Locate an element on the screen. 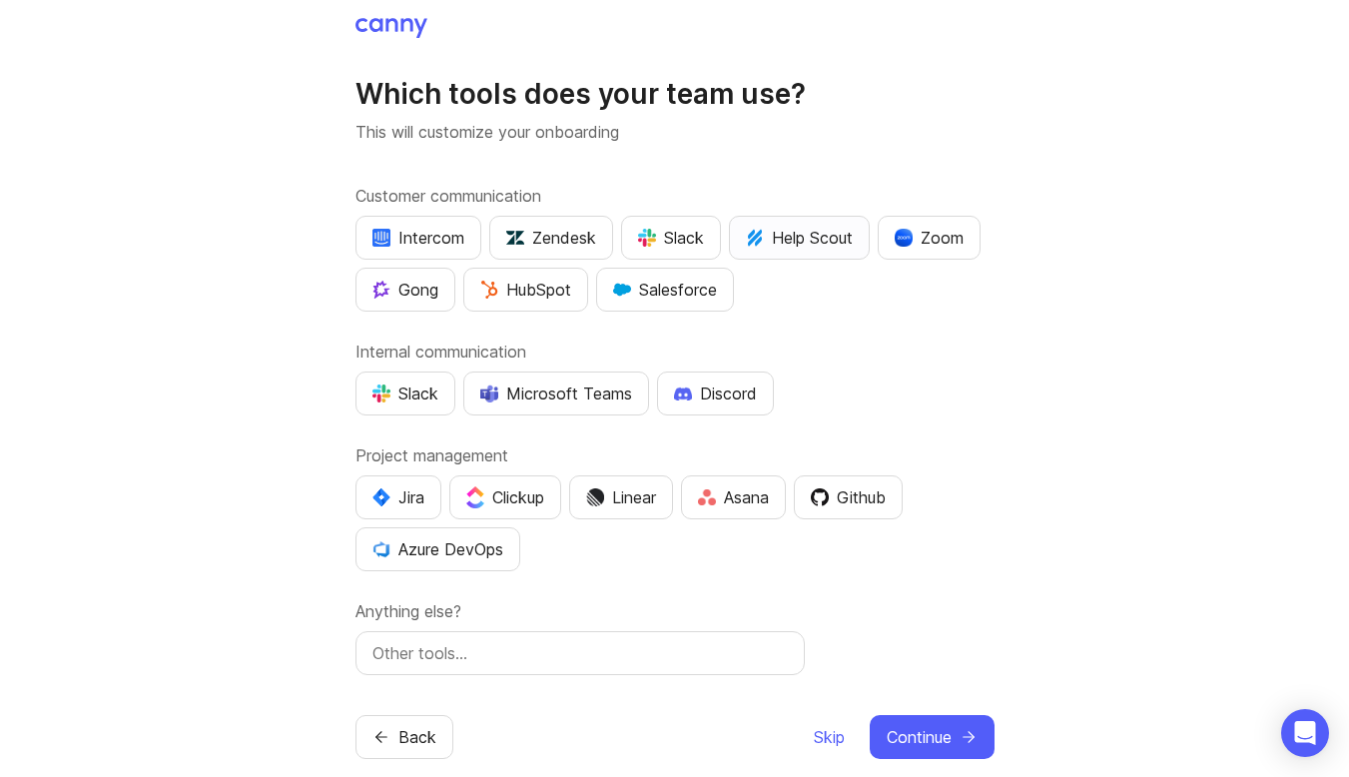 Image resolution: width=1349 pixels, height=777 pixels. button: Zendesk is located at coordinates (551, 238).